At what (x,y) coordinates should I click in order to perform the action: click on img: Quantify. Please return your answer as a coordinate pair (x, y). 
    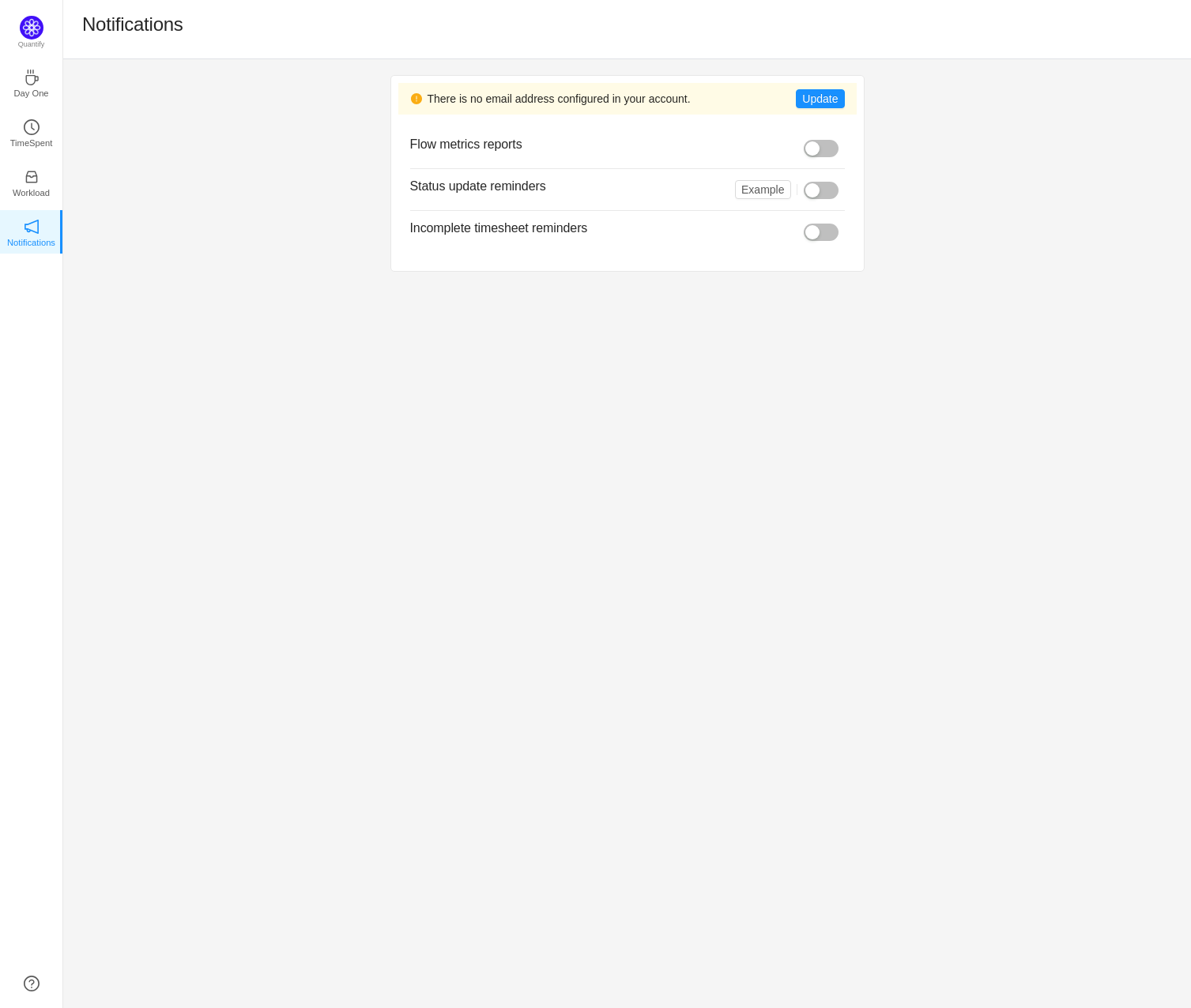
    Looking at the image, I should click on (32, 27).